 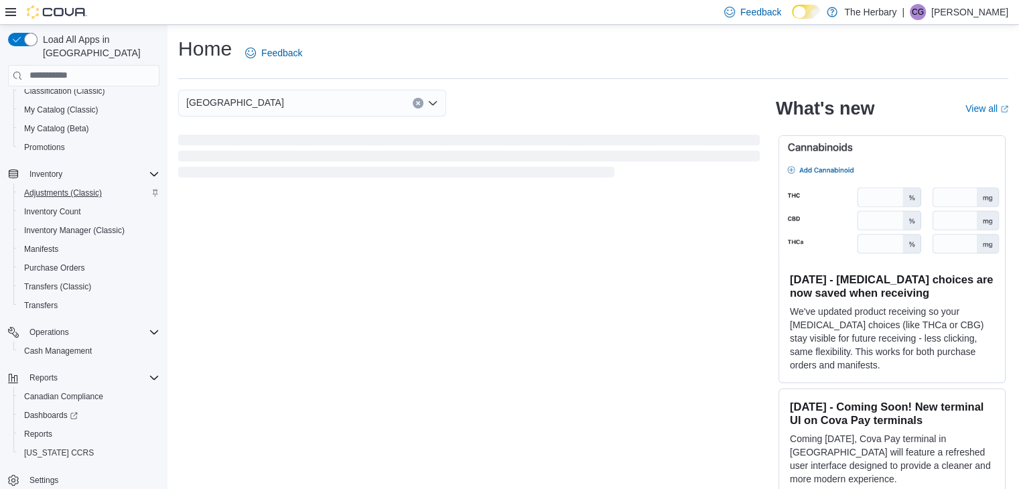 I want to click on button: Clear input, so click(x=418, y=103).